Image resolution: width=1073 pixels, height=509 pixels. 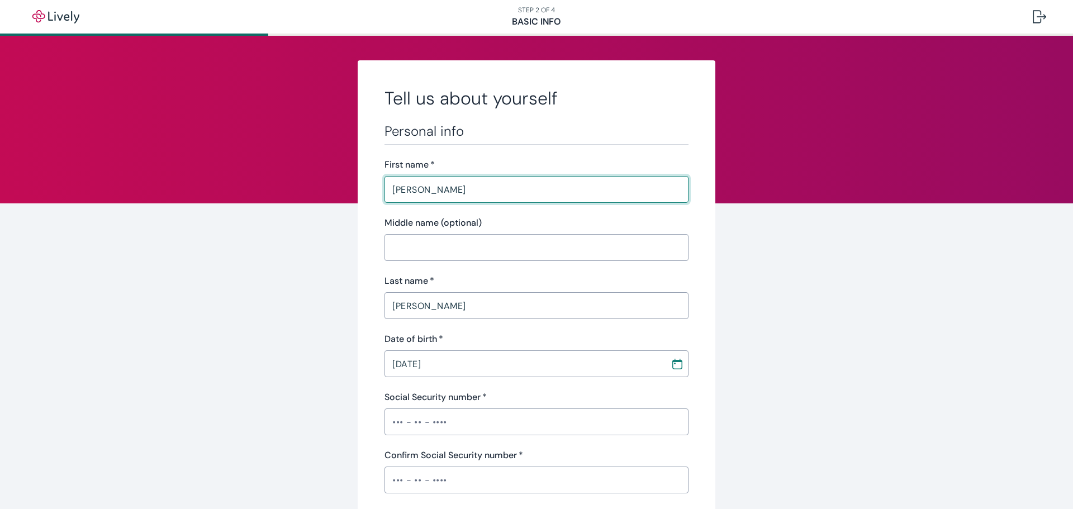 I want to click on label: Social Security number, so click(x=435, y=397).